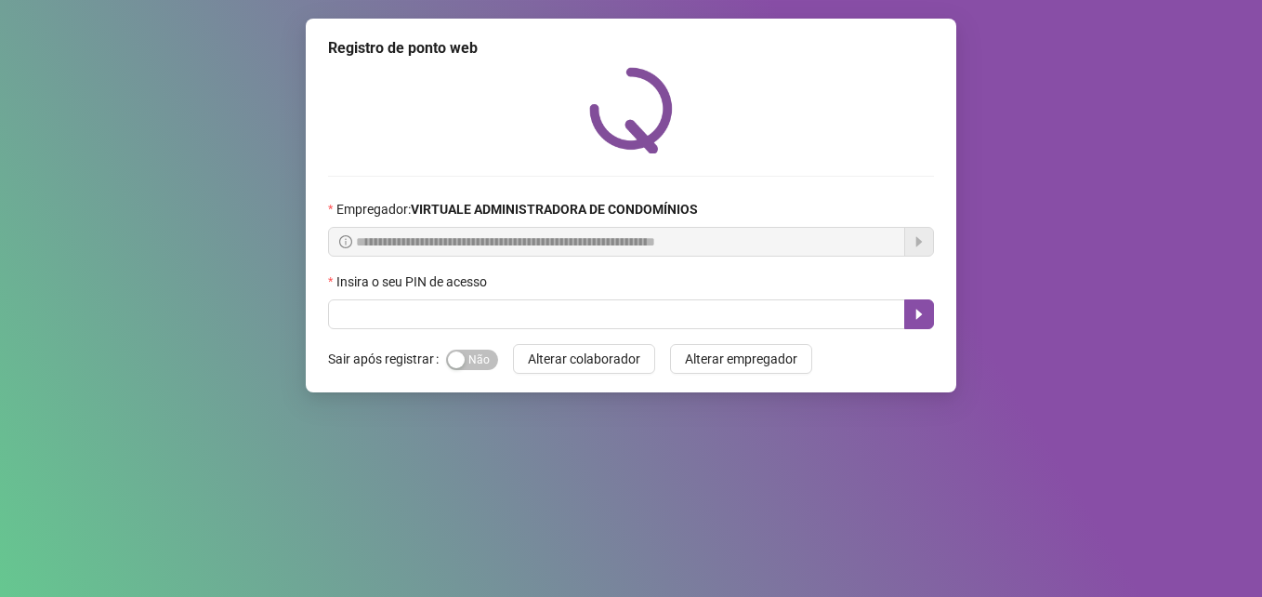 Image resolution: width=1262 pixels, height=597 pixels. I want to click on label: Sair após registrar, so click(387, 359).